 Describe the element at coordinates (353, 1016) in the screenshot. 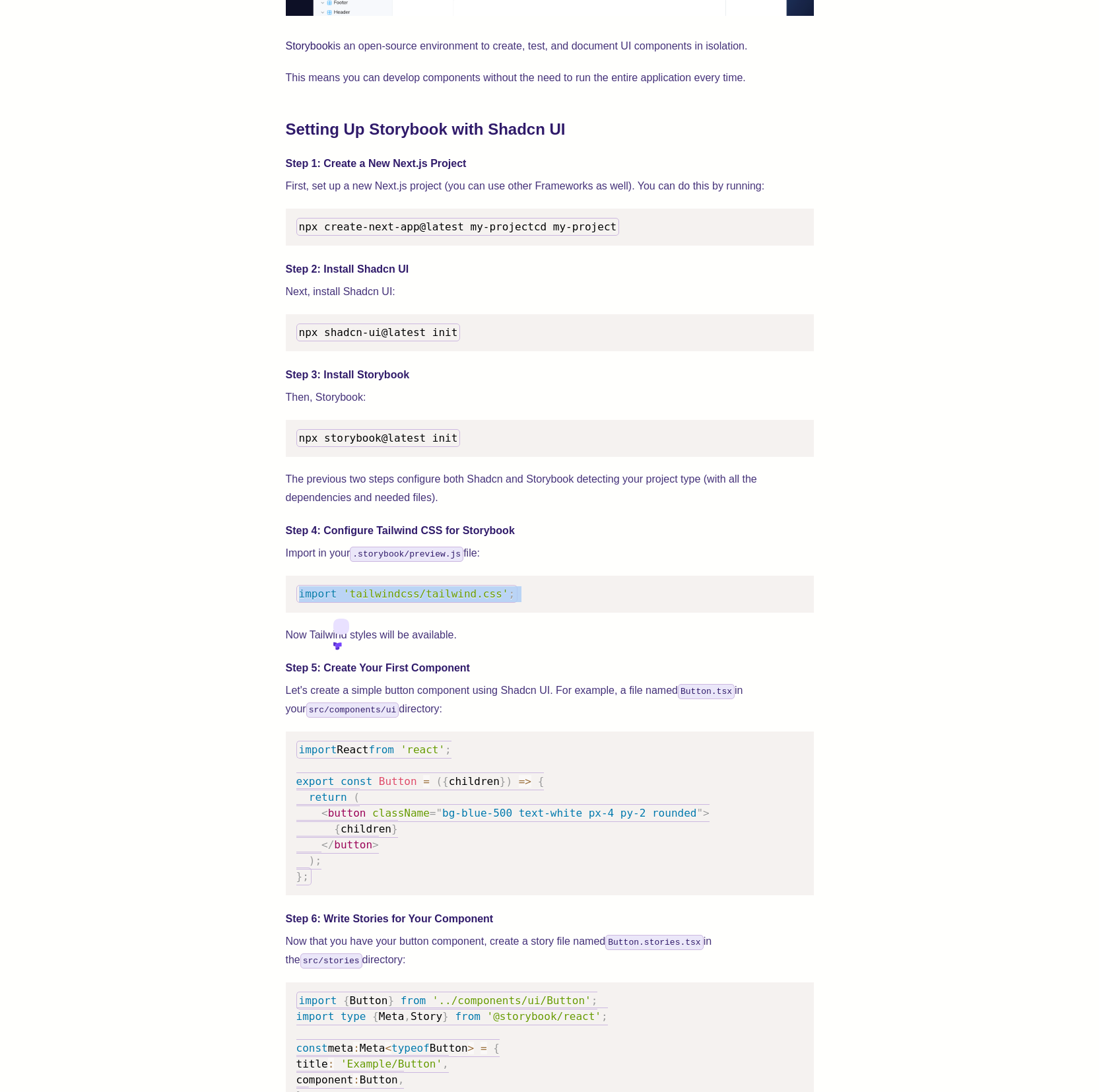

I see `span: type` at that location.